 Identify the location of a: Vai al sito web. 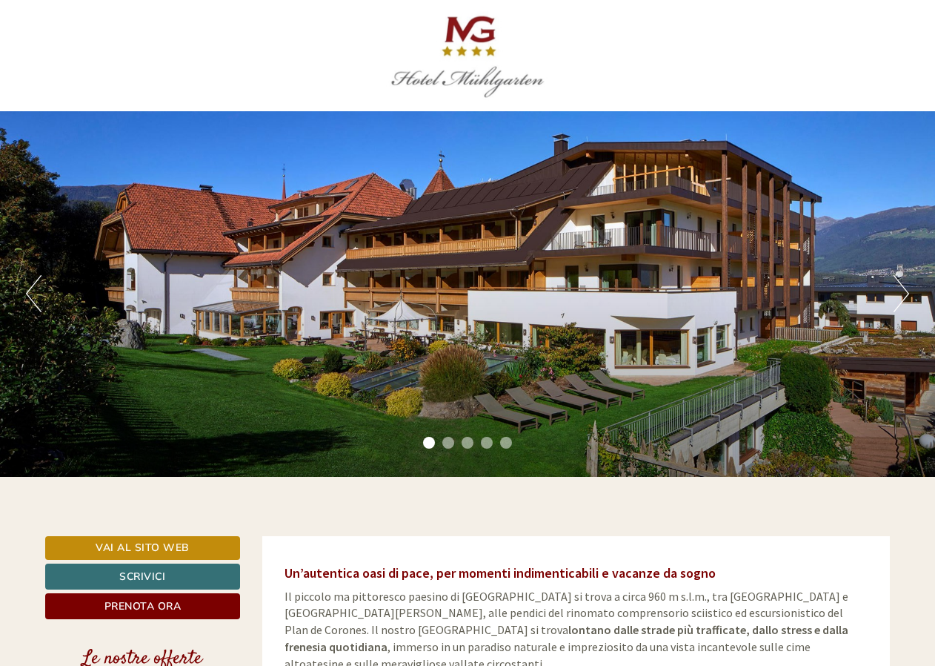
(142, 548).